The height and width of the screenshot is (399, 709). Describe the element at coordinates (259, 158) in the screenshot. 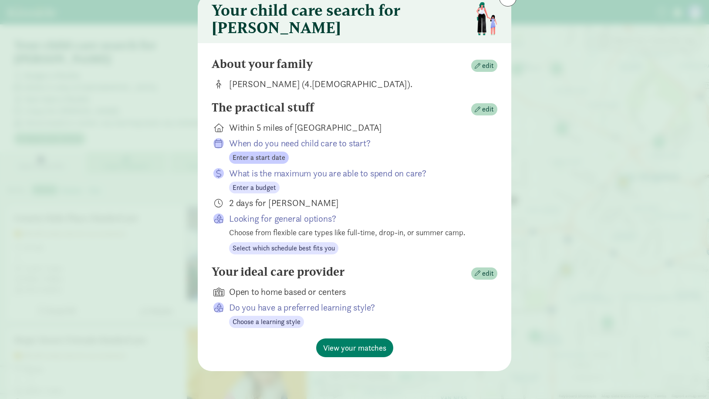

I see `span: Enter a start date` at that location.